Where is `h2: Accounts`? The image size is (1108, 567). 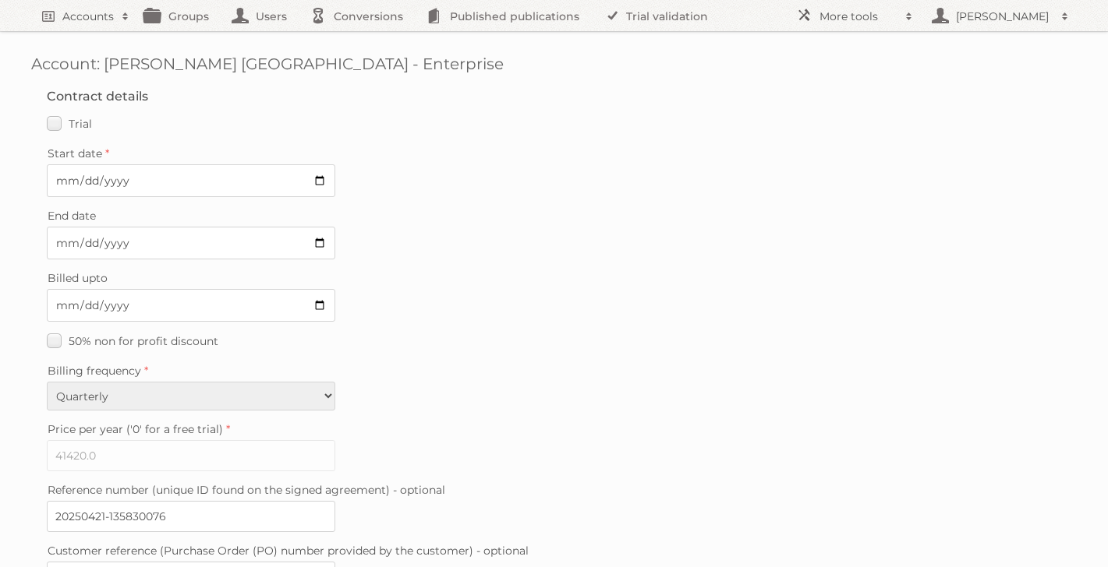 h2: Accounts is located at coordinates (88, 16).